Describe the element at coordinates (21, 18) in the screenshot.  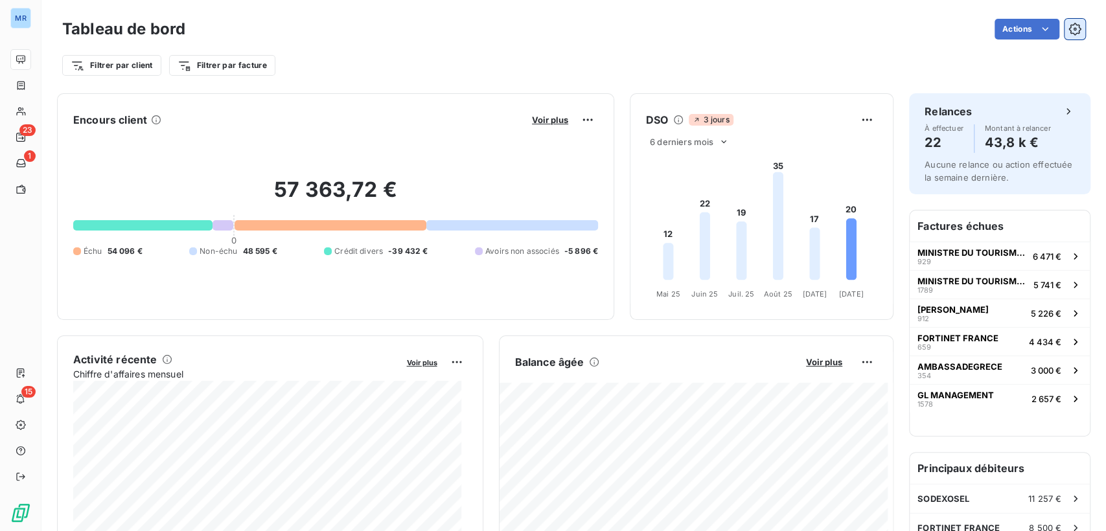
I see `div: MR` at that location.